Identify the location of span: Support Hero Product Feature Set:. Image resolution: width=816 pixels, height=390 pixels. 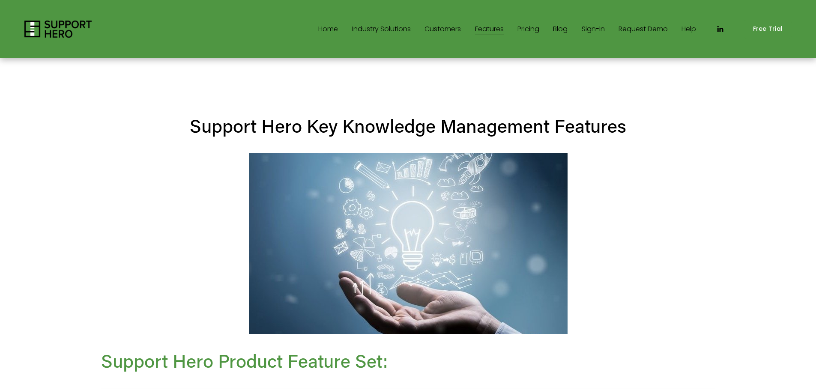
(244, 361).